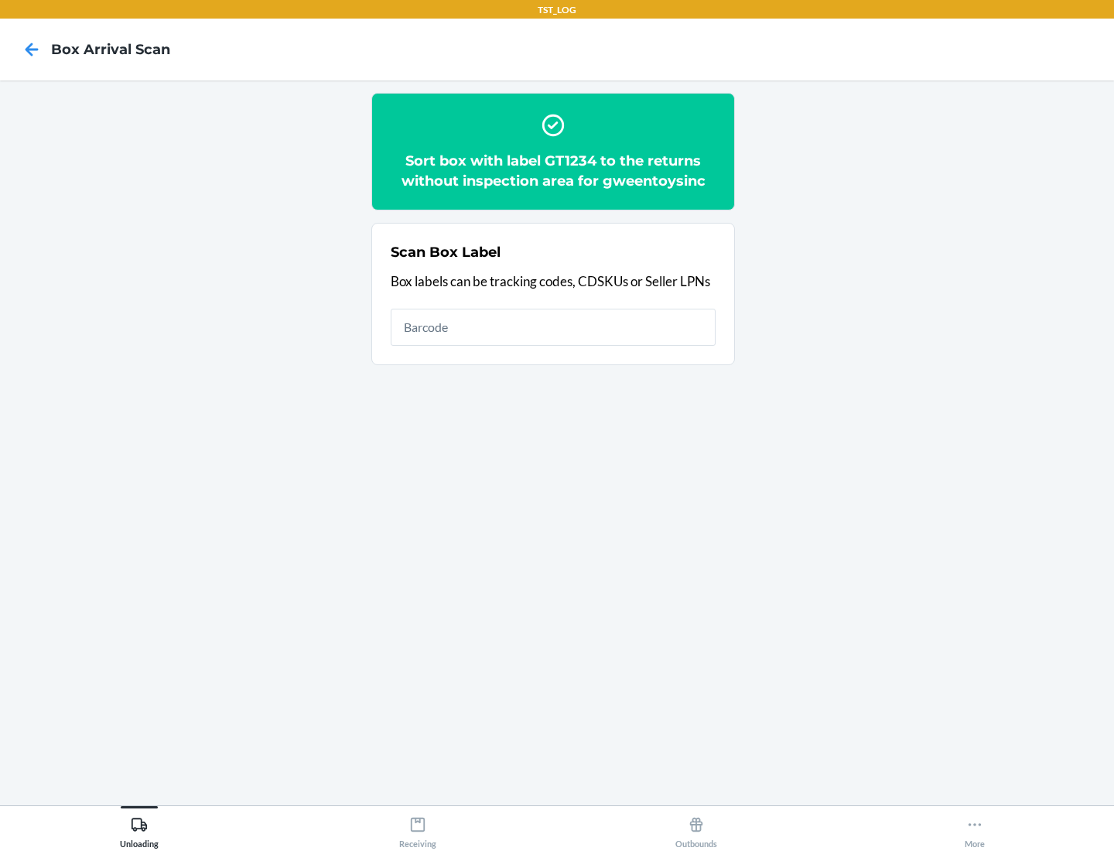 This screenshot has width=1114, height=851. Describe the element at coordinates (111, 50) in the screenshot. I see `h4: Box Arrival Scan` at that location.